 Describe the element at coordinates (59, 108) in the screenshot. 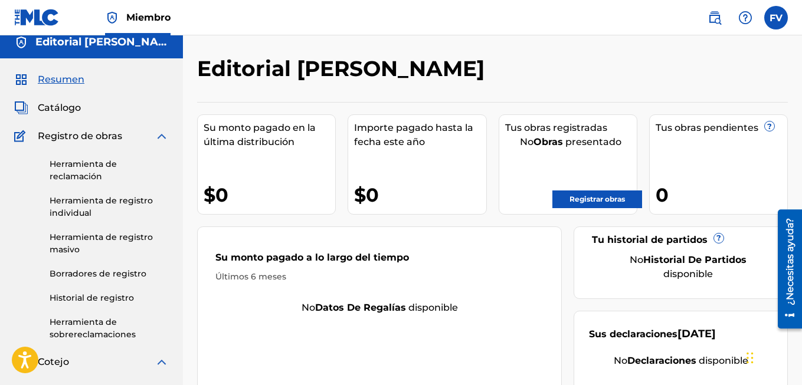

I see `span: Catálogo` at that location.